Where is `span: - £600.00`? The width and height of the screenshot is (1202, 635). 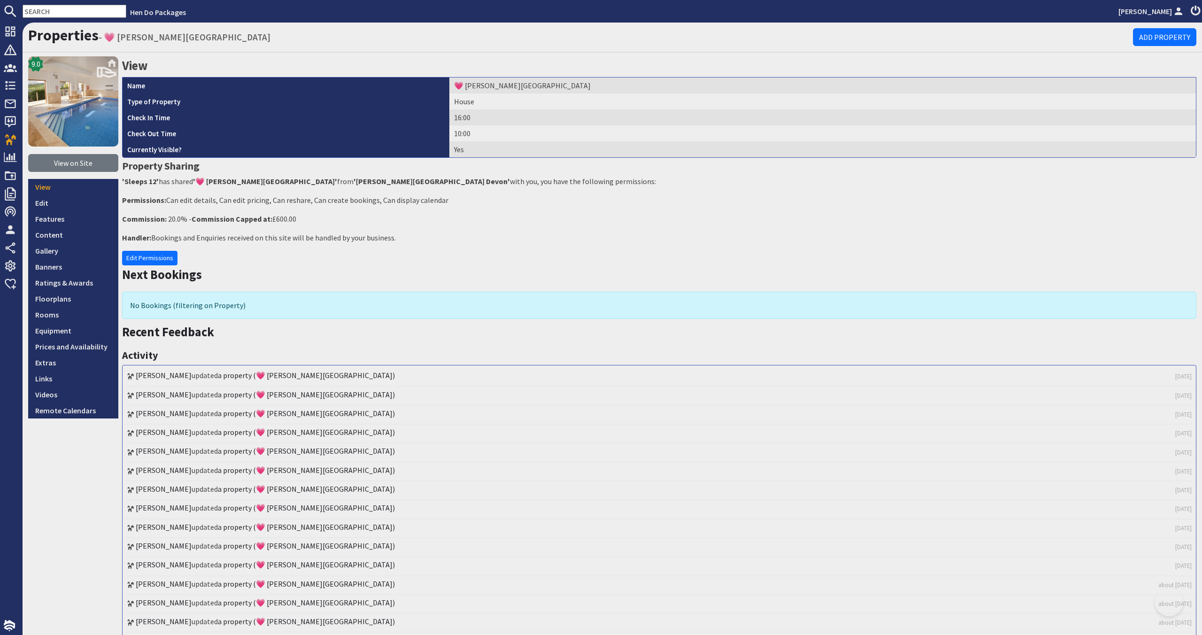
span: - £600.00 is located at coordinates (242, 219).